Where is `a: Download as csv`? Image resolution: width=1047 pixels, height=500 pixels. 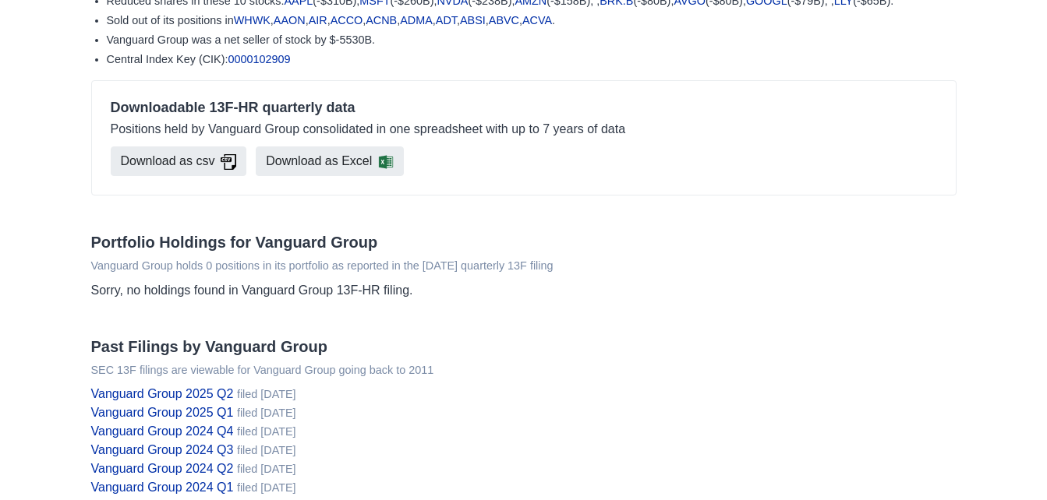
a: Download as csv is located at coordinates (178, 161).